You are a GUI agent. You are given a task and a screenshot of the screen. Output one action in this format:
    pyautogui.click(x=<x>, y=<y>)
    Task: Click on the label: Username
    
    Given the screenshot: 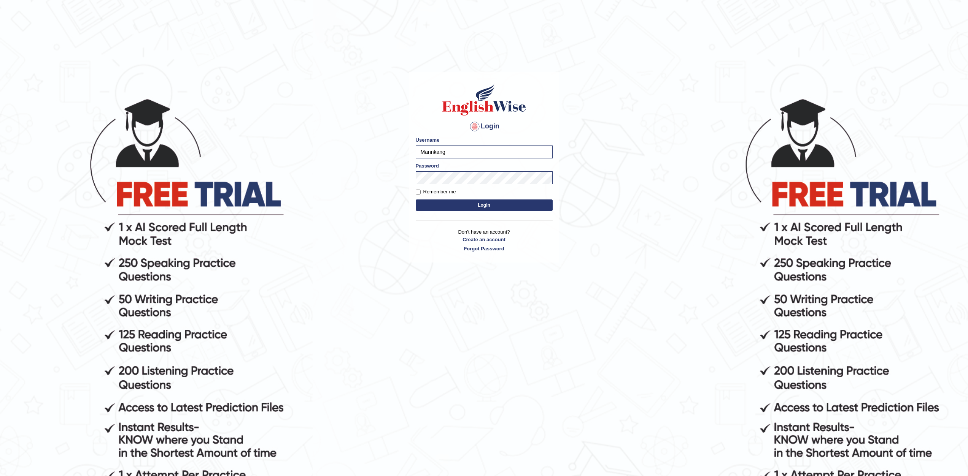 What is the action you would take?
    pyautogui.click(x=427, y=140)
    